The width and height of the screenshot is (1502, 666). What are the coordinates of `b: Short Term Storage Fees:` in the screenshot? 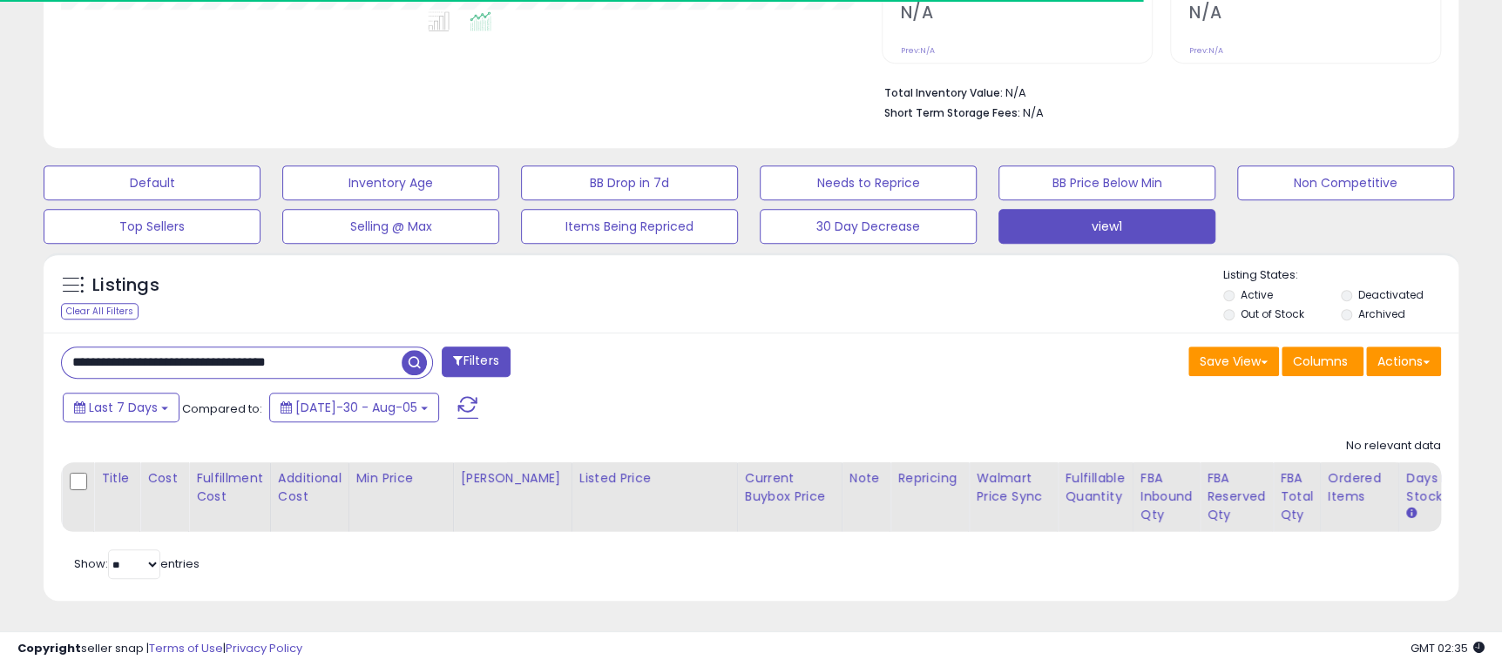 It's located at (952, 112).